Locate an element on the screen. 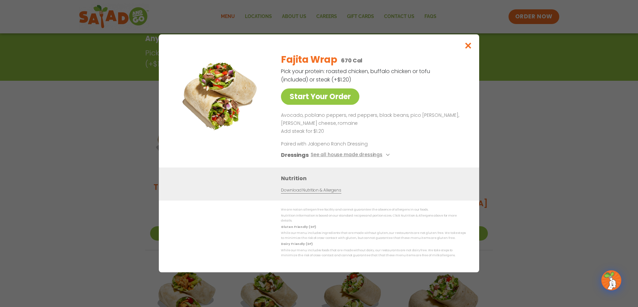  h3: Nutrition is located at coordinates (375, 178).